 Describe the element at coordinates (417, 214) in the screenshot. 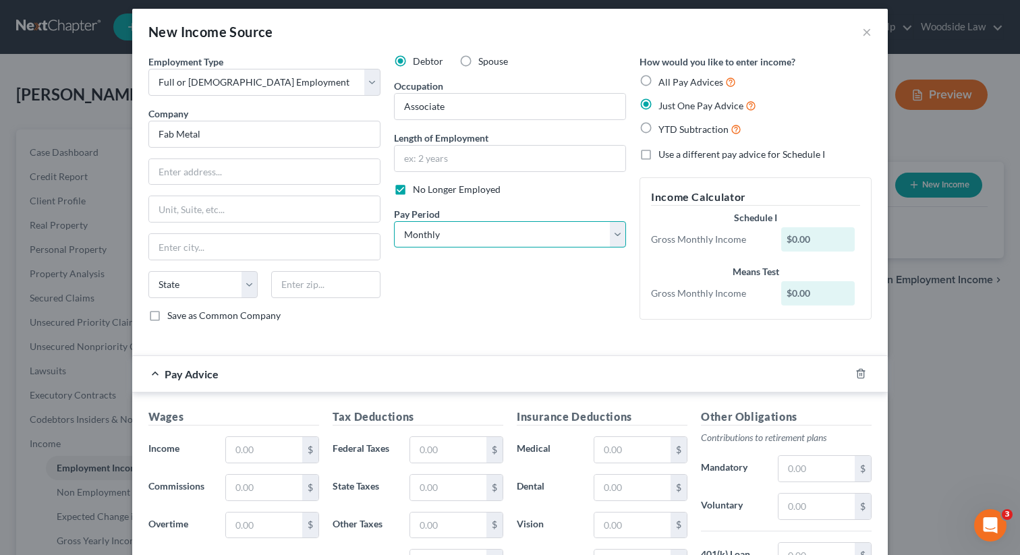

I see `span: Pay Period` at that location.